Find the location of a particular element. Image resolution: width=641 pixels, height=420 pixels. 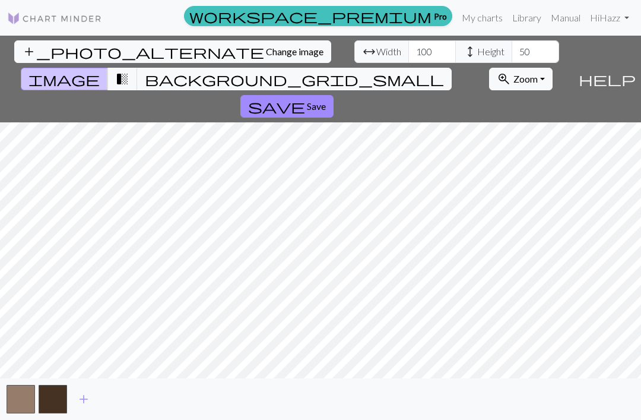

img: Logo is located at coordinates (55, 18).